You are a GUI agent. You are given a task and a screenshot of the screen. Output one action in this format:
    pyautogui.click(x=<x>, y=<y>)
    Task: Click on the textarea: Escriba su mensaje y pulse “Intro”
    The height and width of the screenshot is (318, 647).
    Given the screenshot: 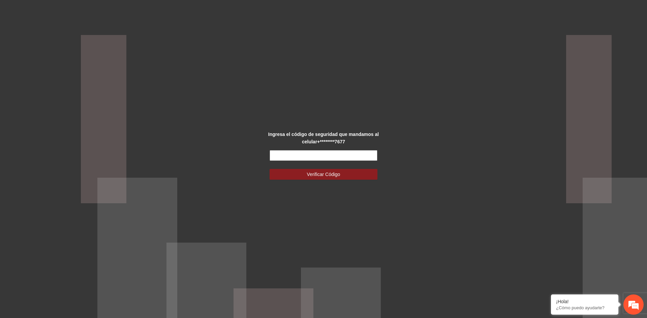 What is the action you would take?
    pyautogui.click(x=66, y=196)
    